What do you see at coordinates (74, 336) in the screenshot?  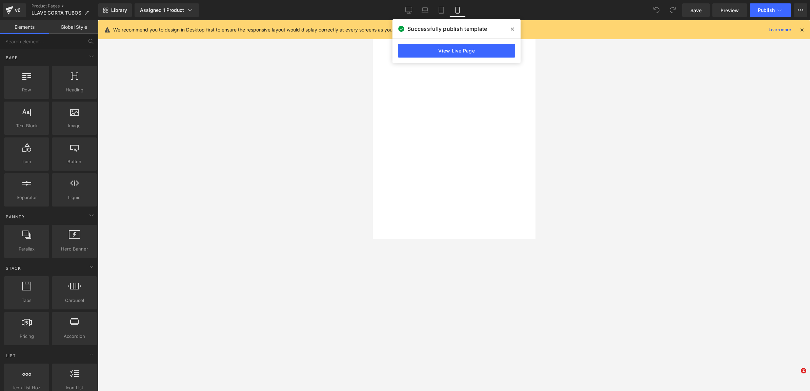 I see `span: Accordion` at bounding box center [74, 336].